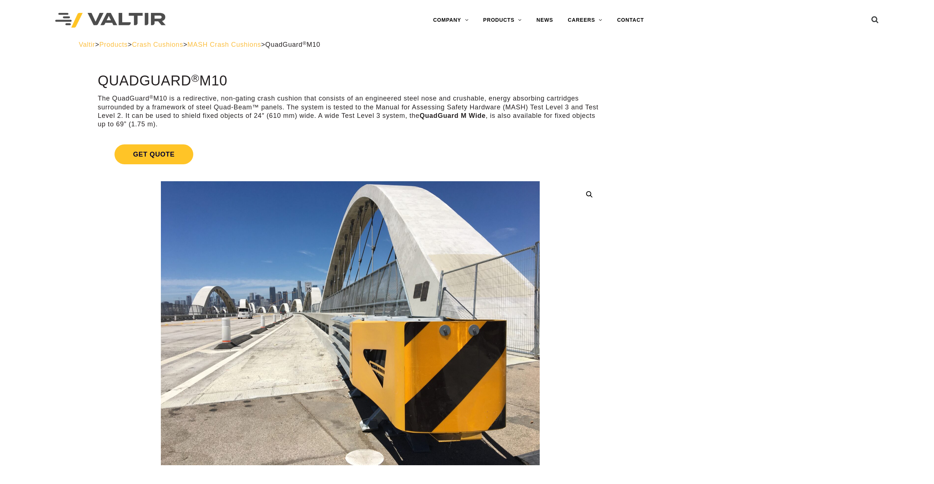  What do you see at coordinates (451, 20) in the screenshot?
I see `a: COMPANY` at bounding box center [451, 20].